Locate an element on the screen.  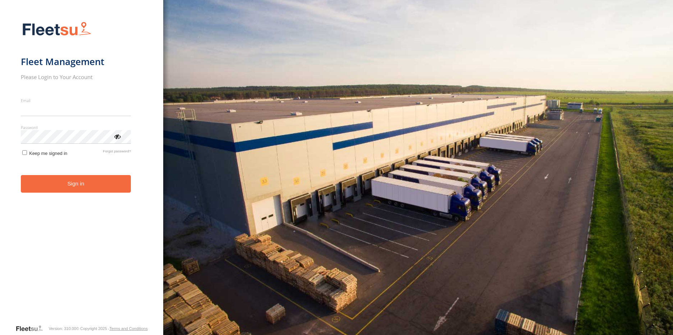
label: Email is located at coordinates (76, 100).